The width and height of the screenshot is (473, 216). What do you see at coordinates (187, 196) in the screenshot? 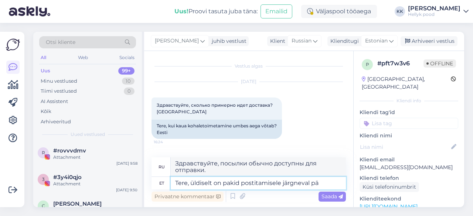
I see `div: Privaatne kommentaar` at bounding box center [187, 196].